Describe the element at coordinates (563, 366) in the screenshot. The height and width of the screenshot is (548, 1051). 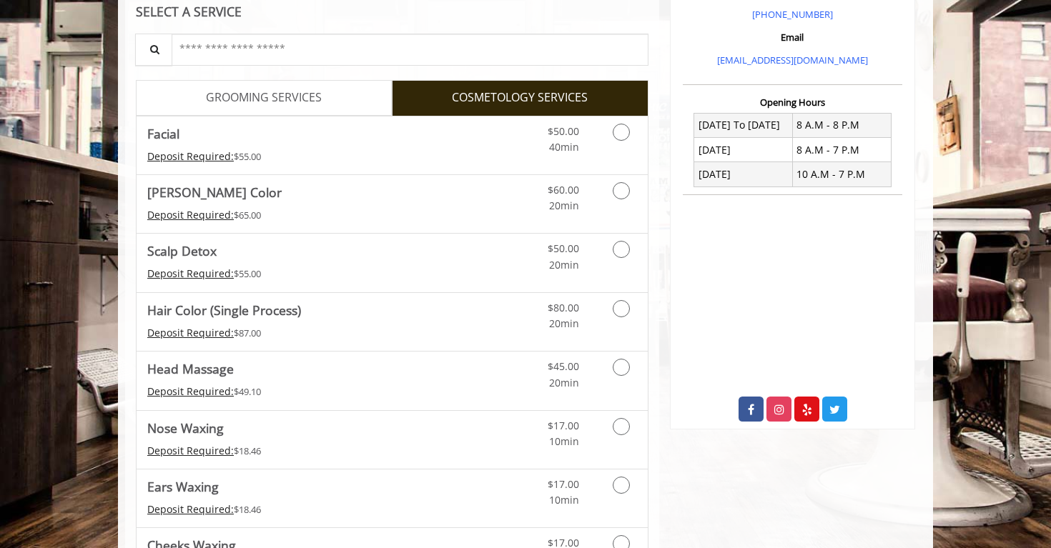
I see `span: $45.00` at that location.